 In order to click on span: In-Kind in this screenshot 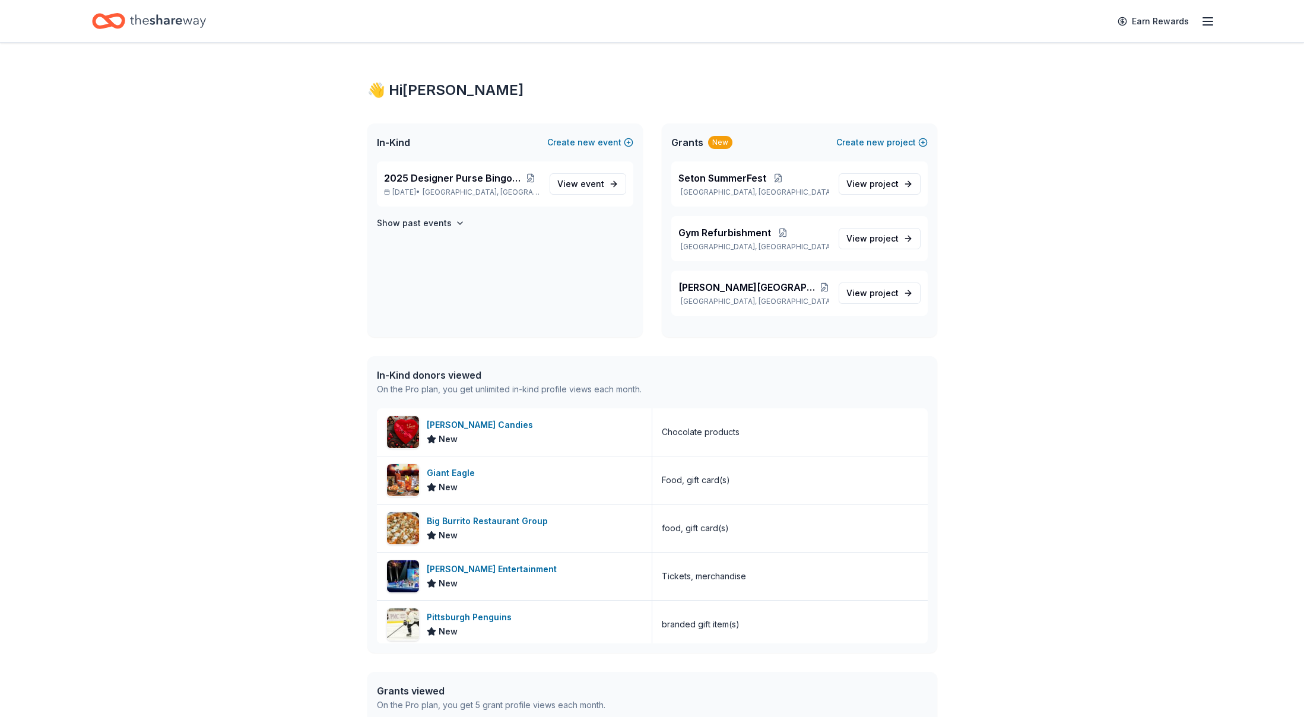, I will do `click(393, 142)`.